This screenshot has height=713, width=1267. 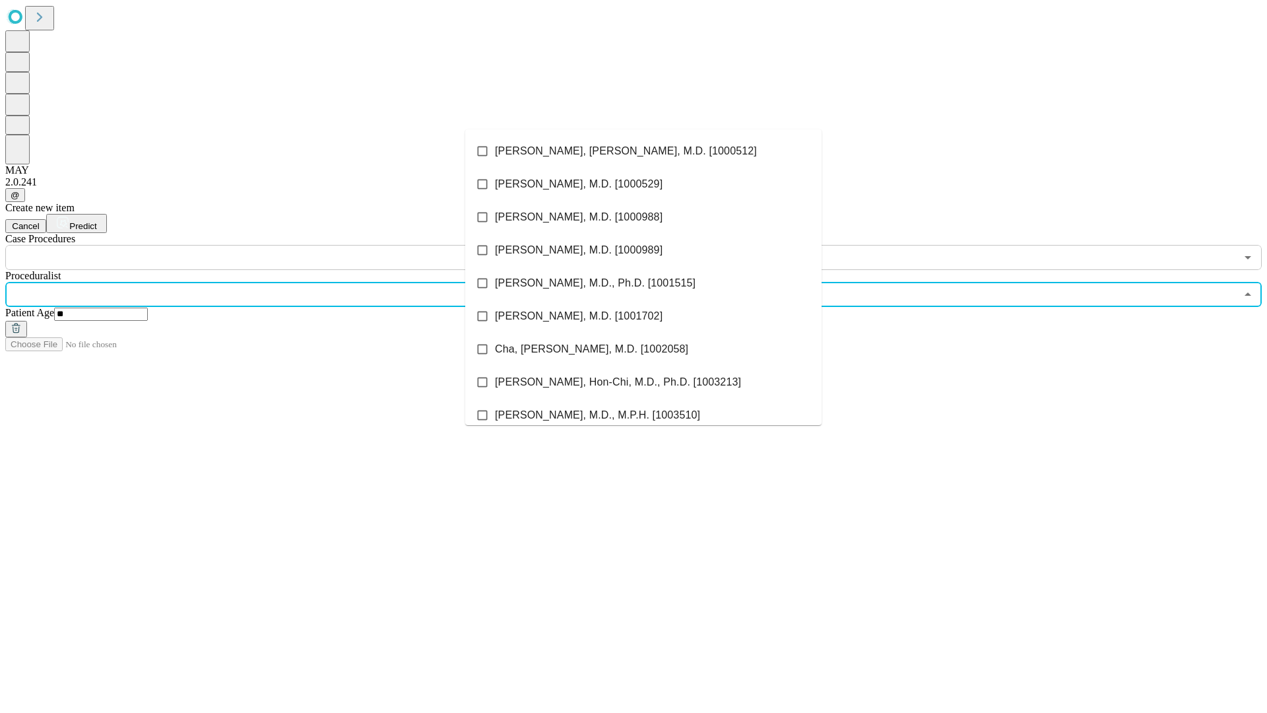 I want to click on button: Cancel, so click(x=26, y=226).